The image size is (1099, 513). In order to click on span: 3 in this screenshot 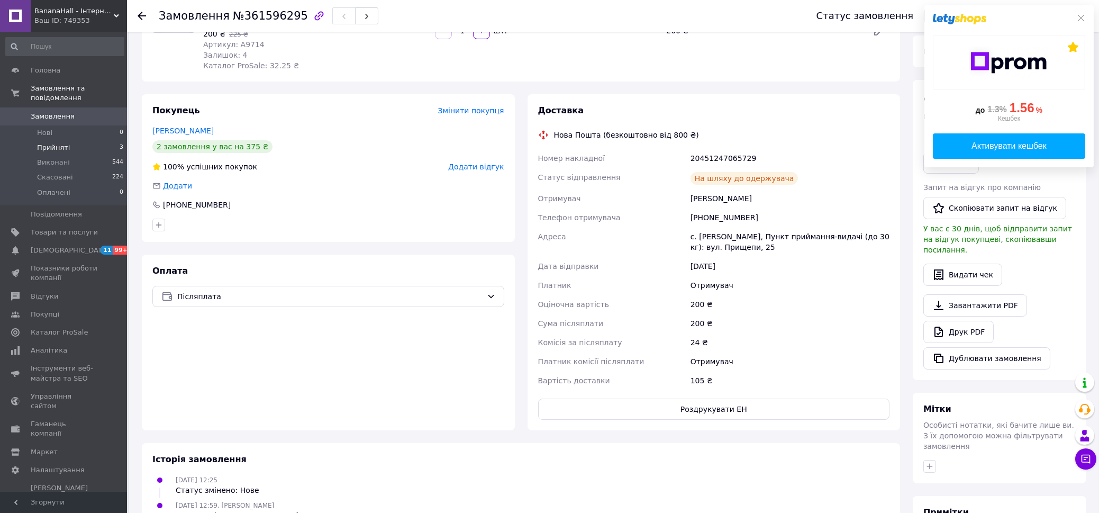, I will do `click(121, 148)`.